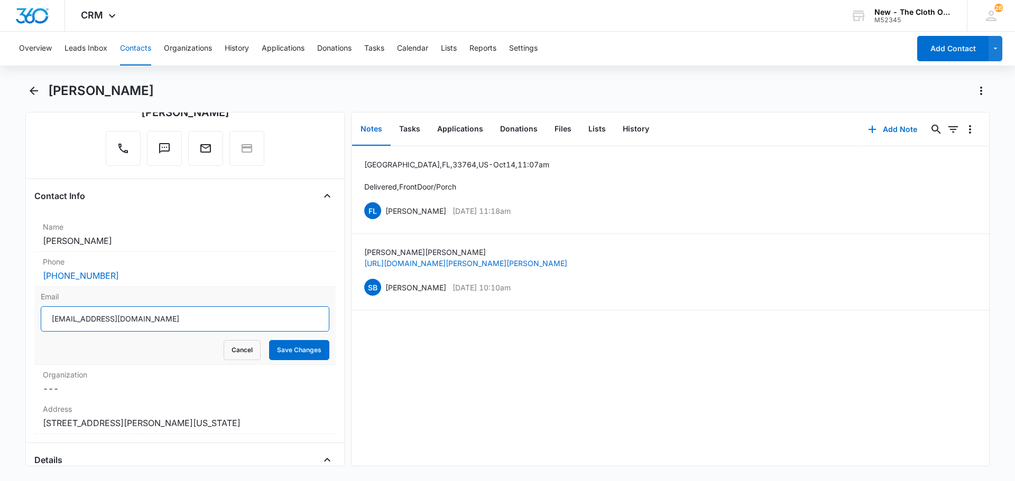 The height and width of the screenshot is (481, 1015). I want to click on button: Email, so click(206, 149).